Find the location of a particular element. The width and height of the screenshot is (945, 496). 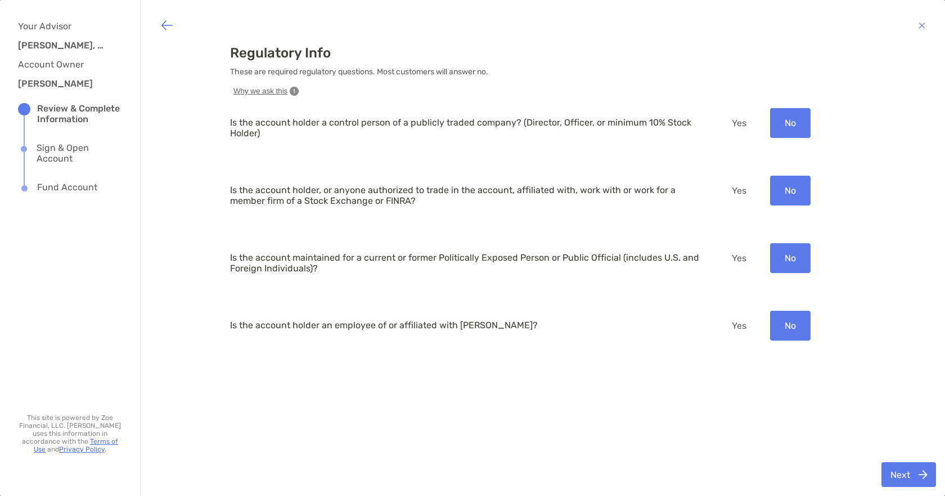

h4: Account Owner is located at coordinates (66, 64).